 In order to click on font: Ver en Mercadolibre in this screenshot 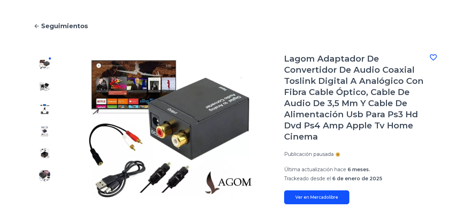, I will do `click(316, 197)`.